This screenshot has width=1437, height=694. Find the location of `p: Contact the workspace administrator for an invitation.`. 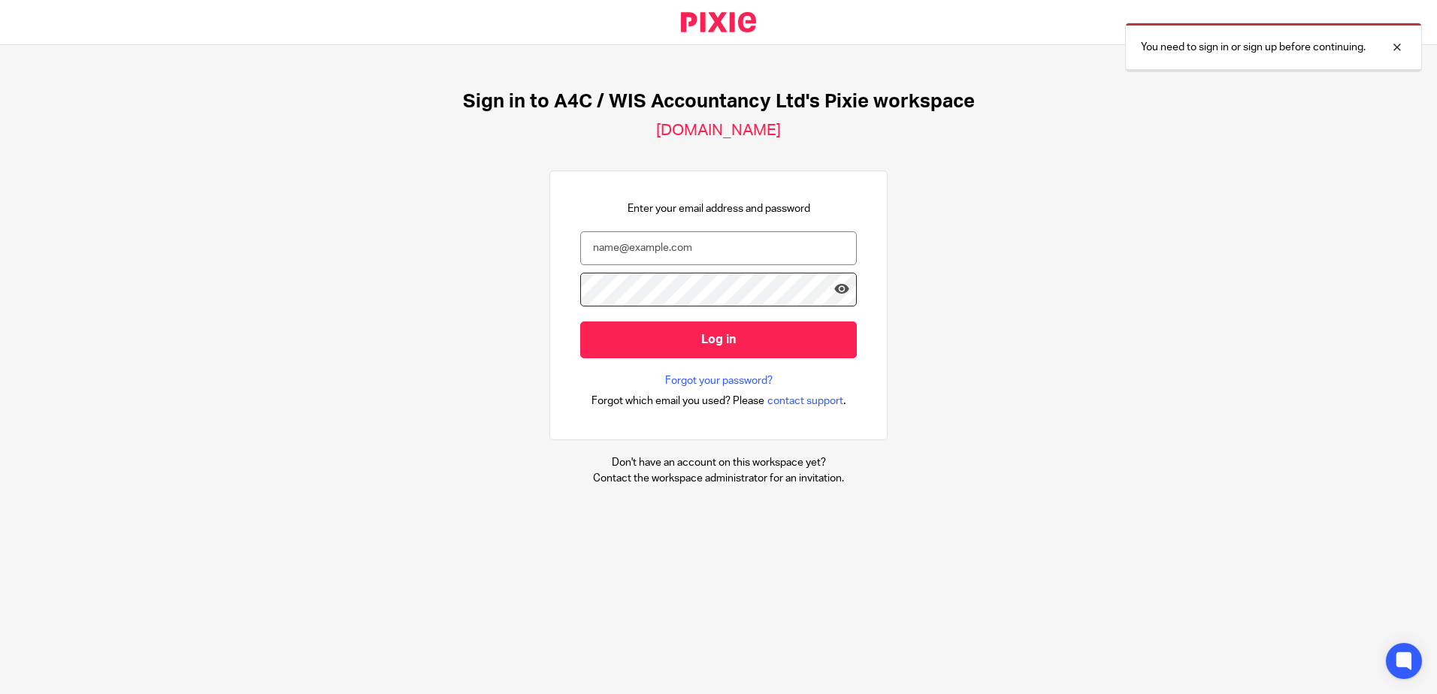

p: Contact the workspace administrator for an invitation. is located at coordinates (718, 479).